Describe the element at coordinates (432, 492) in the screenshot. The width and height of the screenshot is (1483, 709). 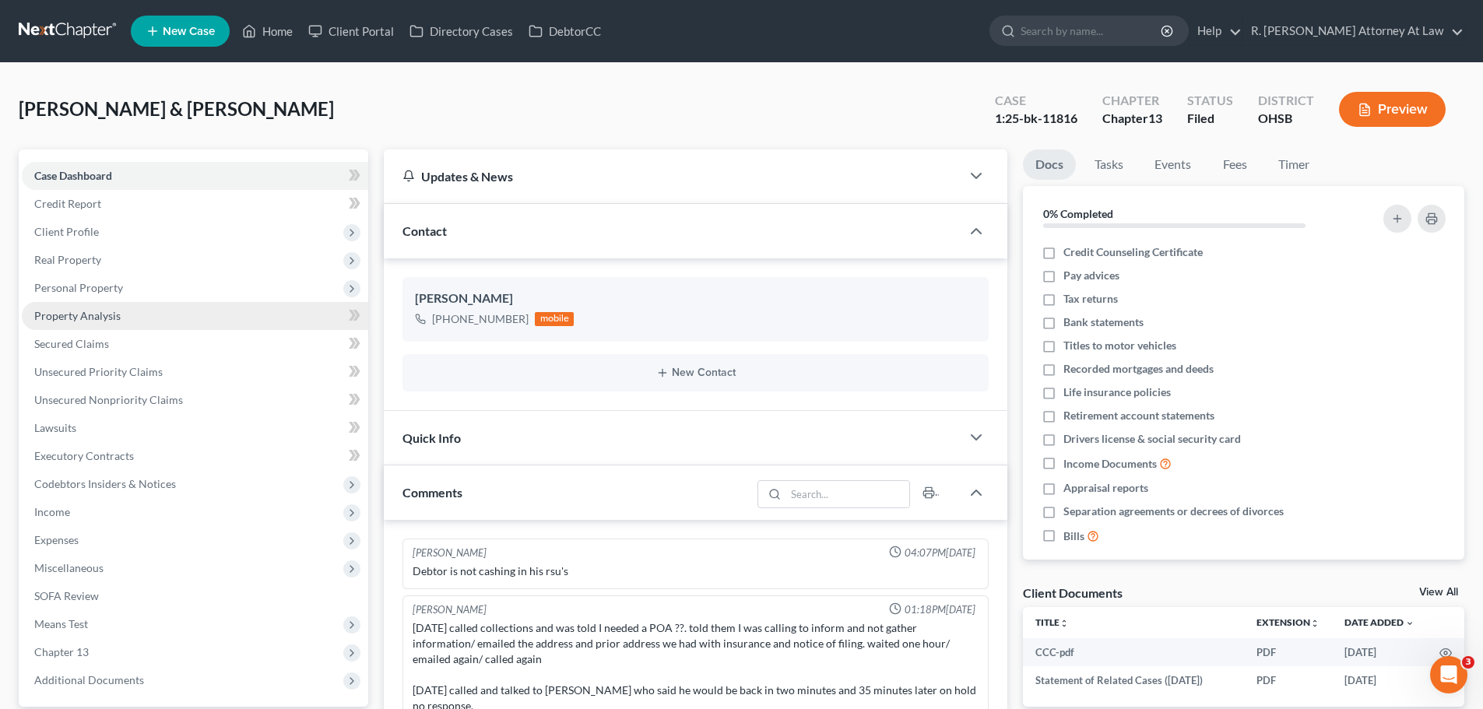
I see `span: Comments` at that location.